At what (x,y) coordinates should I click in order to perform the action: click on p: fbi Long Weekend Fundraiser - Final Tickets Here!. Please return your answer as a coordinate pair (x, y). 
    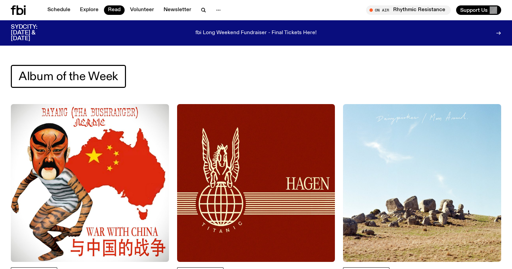
    Looking at the image, I should click on (256, 33).